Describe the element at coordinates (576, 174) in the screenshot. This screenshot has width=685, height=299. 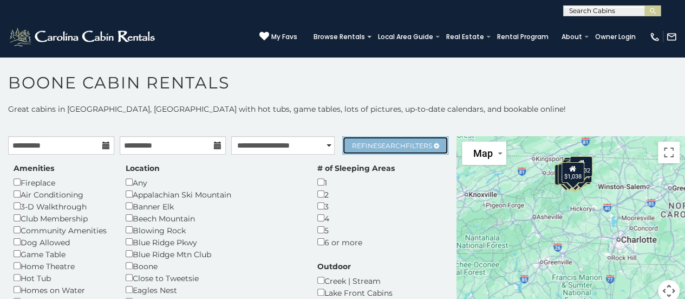
I see `div: $1,155` at that location.